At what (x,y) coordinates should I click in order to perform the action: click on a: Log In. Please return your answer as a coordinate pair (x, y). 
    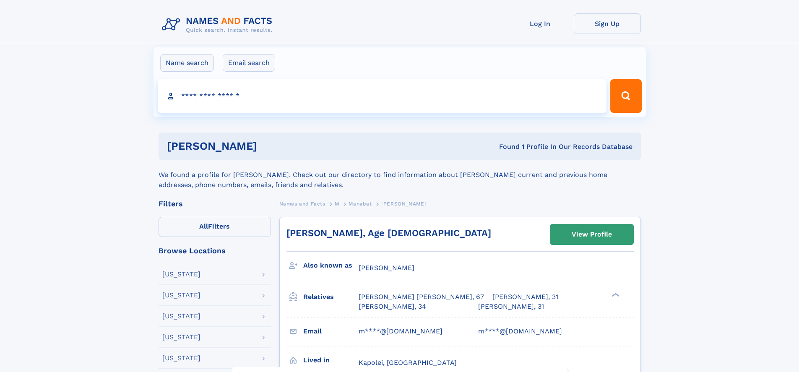
    Looking at the image, I should click on (540, 23).